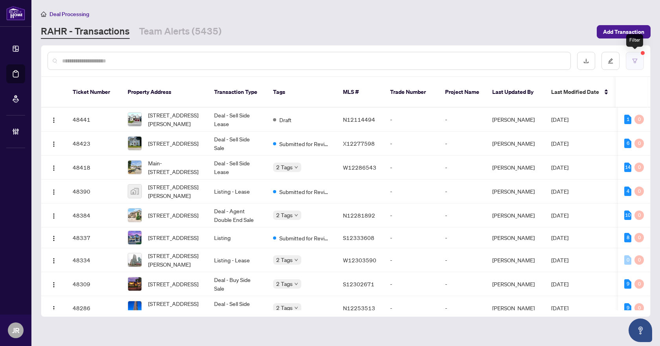  Describe the element at coordinates (94, 191) in the screenshot. I see `td: 48390` at that location.